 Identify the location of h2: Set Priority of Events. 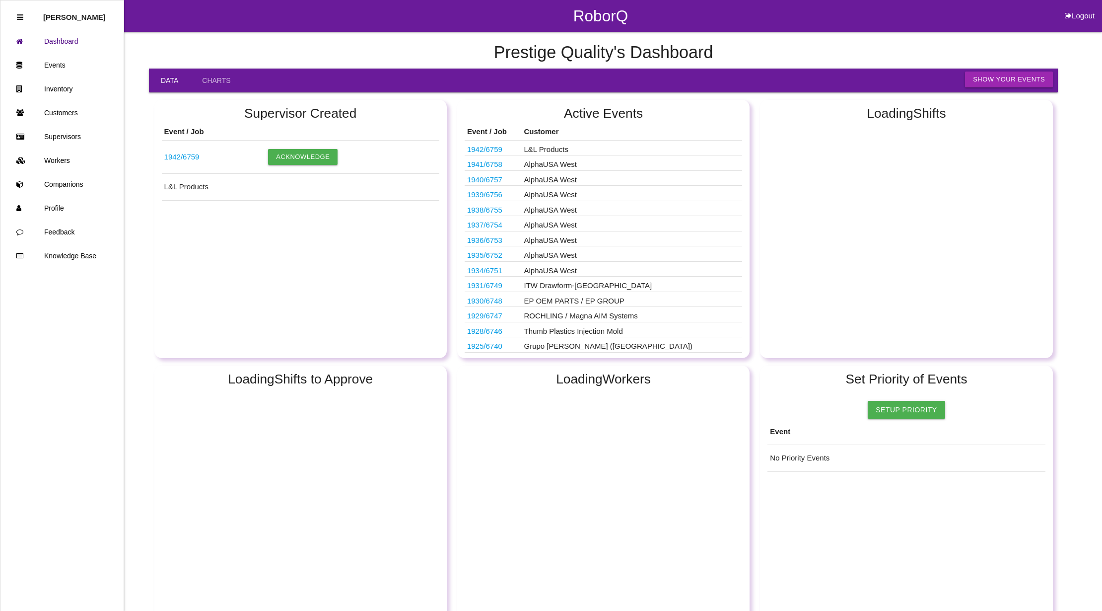
(906, 379).